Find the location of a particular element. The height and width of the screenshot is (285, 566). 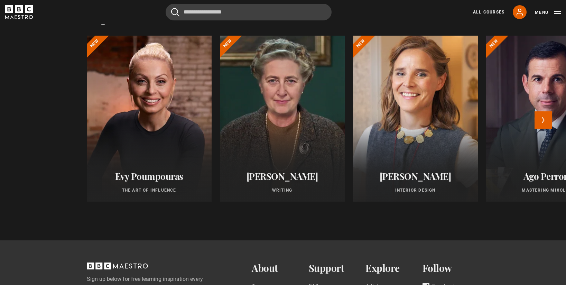

p: Writing is located at coordinates (282, 190).